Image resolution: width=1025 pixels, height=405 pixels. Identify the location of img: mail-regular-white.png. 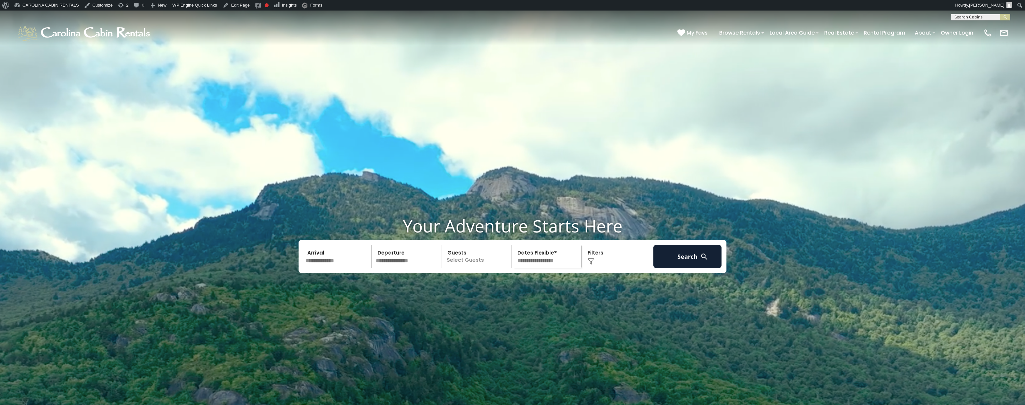
(1004, 33).